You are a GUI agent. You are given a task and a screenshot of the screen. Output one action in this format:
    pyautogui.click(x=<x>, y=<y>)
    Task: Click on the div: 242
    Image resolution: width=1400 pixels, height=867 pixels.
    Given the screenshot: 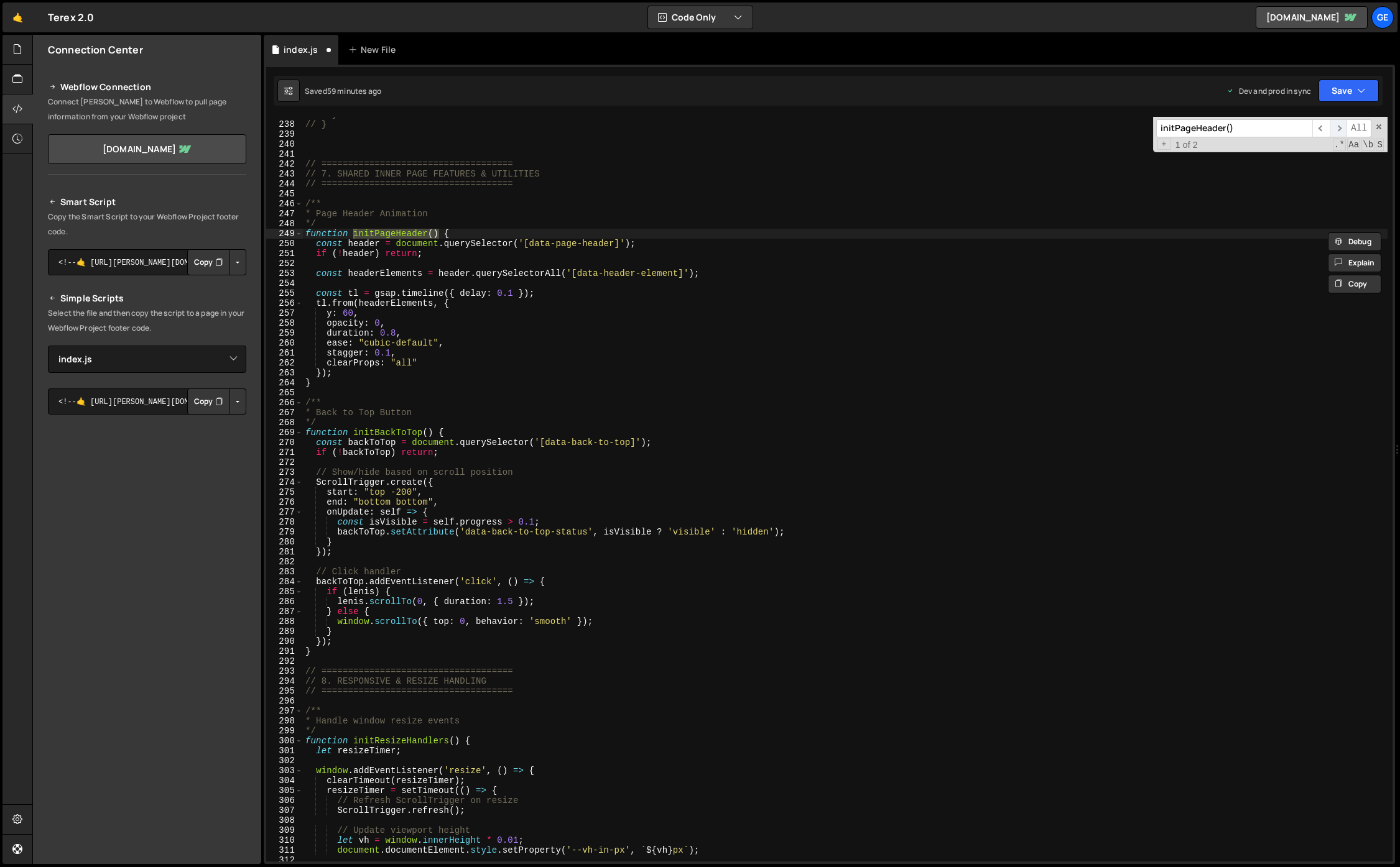 What is the action you would take?
    pyautogui.click(x=284, y=164)
    